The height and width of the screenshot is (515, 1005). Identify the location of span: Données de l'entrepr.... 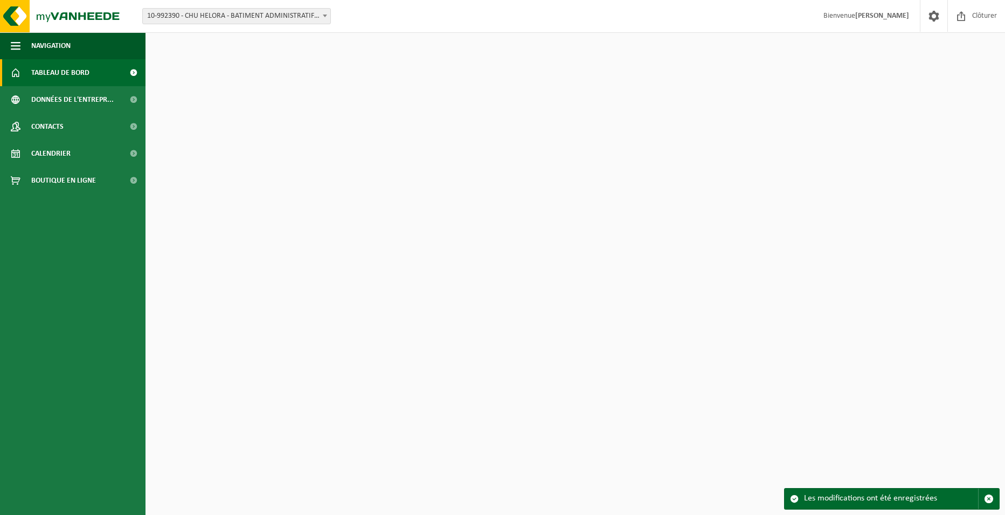
(72, 100).